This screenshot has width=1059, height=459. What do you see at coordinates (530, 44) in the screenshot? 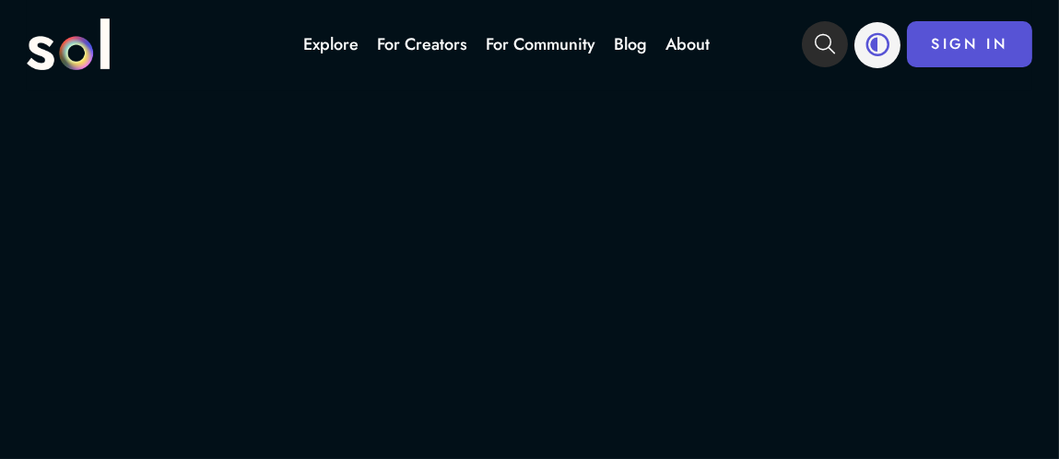
I see `nav: main navigation` at bounding box center [530, 44].